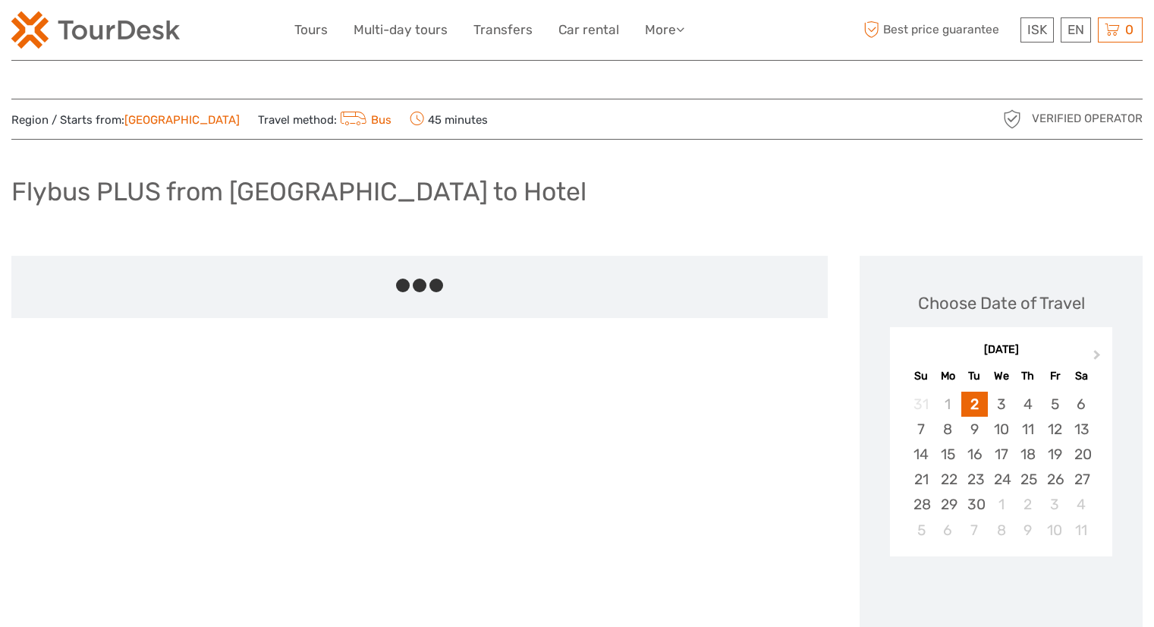  Describe the element at coordinates (948, 376) in the screenshot. I see `div: Mo` at that location.